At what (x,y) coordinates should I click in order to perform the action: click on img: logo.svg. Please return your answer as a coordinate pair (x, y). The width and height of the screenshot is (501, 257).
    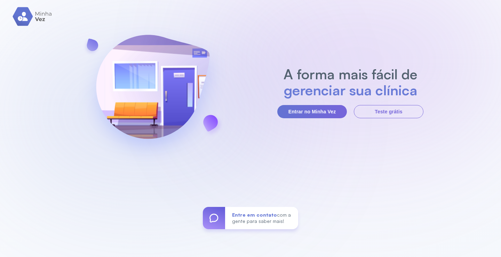
    Looking at the image, I should click on (32, 16).